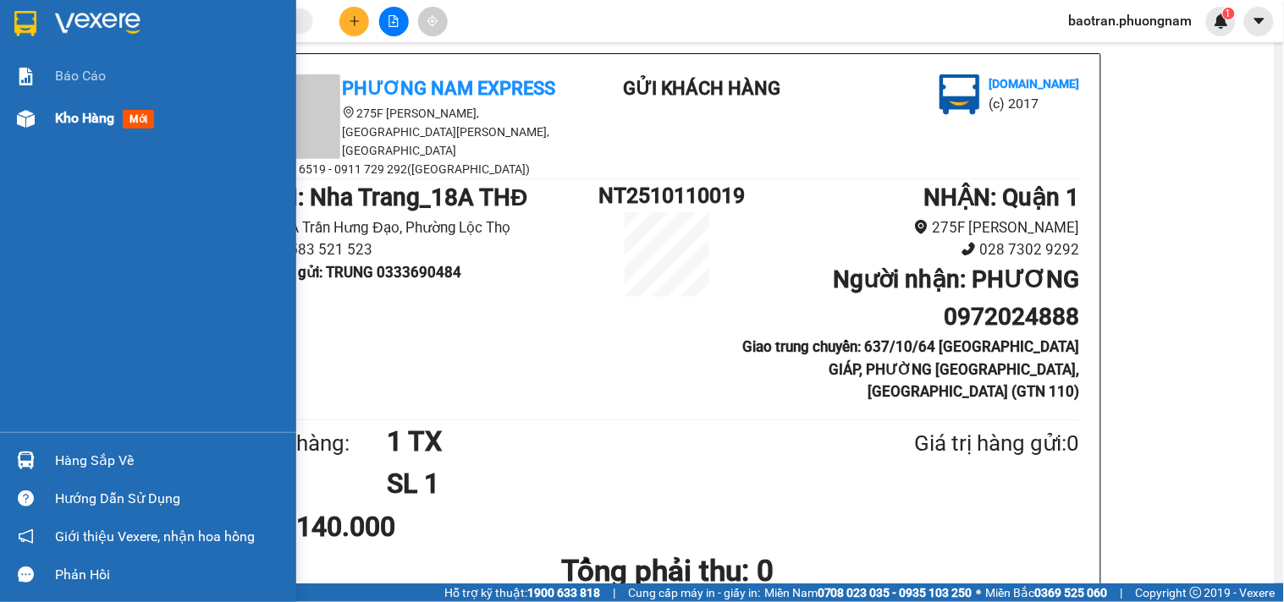 This screenshot has height=602, width=1284. What do you see at coordinates (1229, 14) in the screenshot?
I see `sup: 1` at bounding box center [1229, 14].